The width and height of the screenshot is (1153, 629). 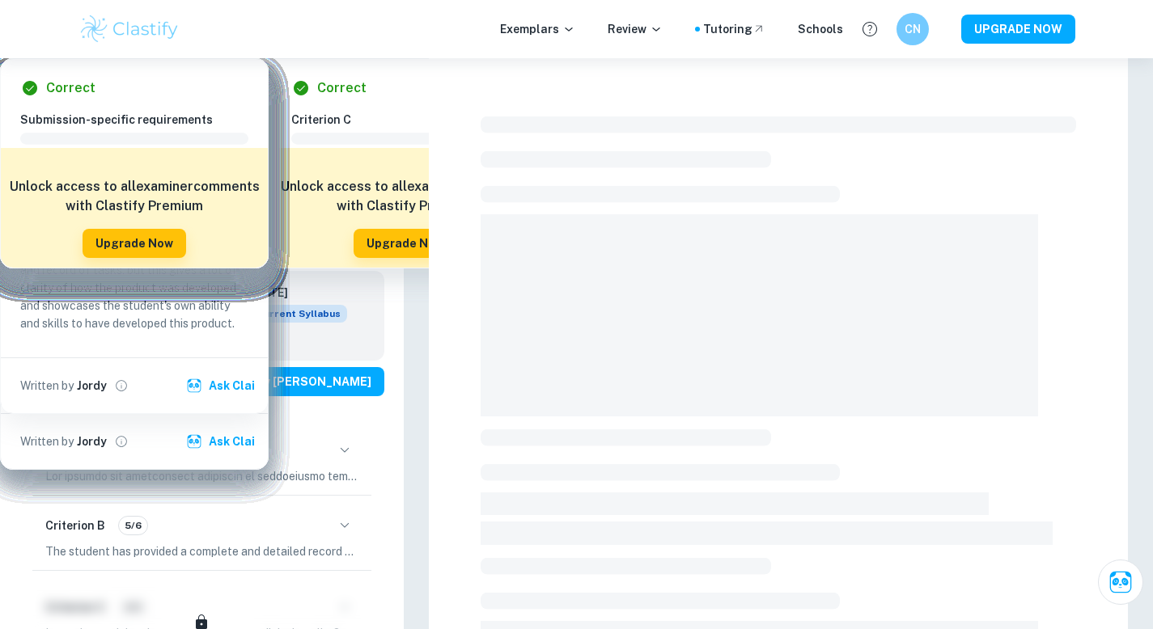 What do you see at coordinates (129, 29) in the screenshot?
I see `img: Clastify logo` at bounding box center [129, 29].